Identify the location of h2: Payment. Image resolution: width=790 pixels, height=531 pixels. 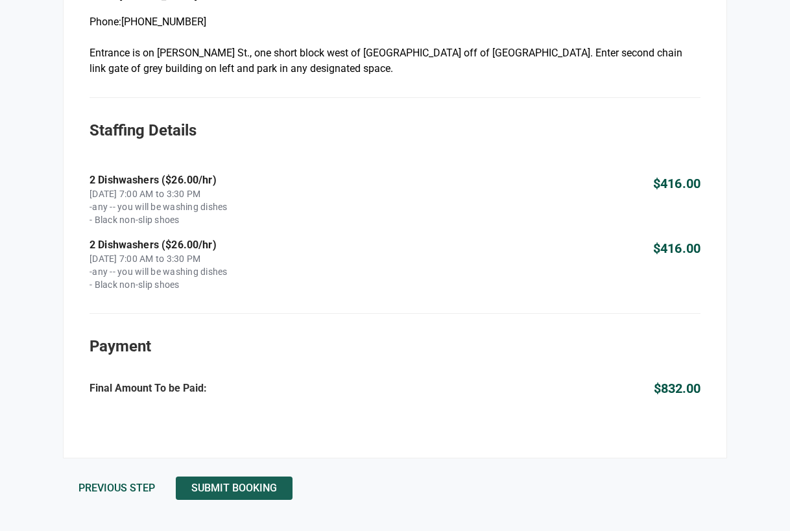
(395, 346).